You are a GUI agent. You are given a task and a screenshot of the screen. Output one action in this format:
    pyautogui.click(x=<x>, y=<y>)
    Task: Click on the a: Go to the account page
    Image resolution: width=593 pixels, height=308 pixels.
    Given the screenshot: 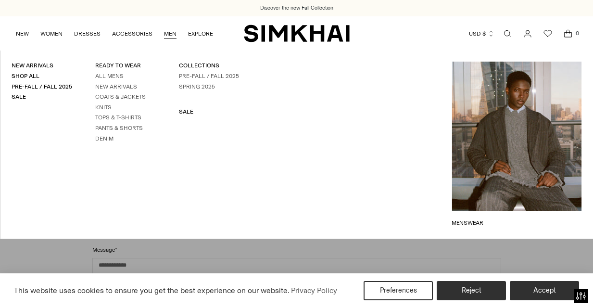 What is the action you would take?
    pyautogui.click(x=528, y=34)
    